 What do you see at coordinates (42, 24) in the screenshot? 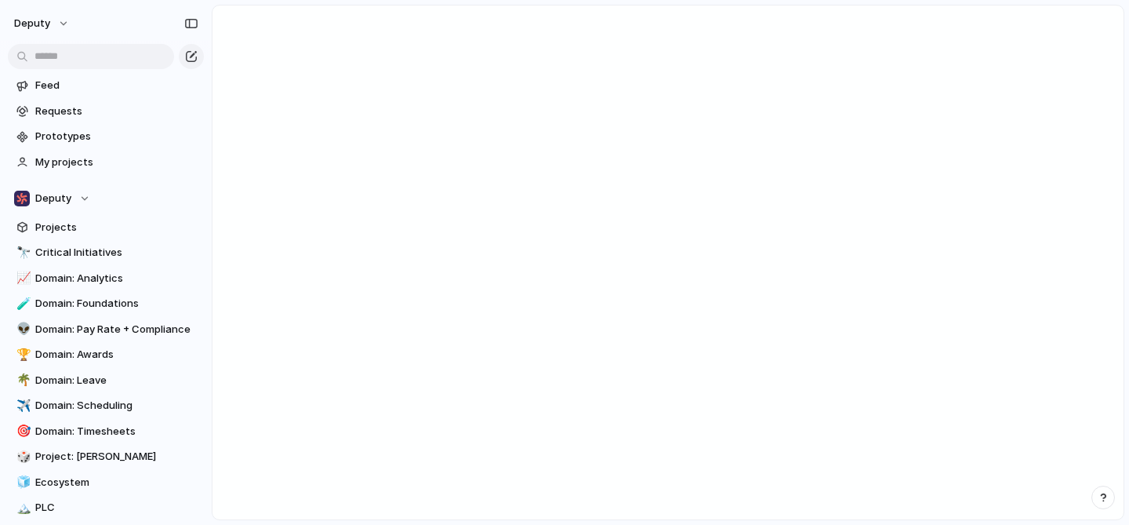
I see `button: deputy` at bounding box center [42, 24].